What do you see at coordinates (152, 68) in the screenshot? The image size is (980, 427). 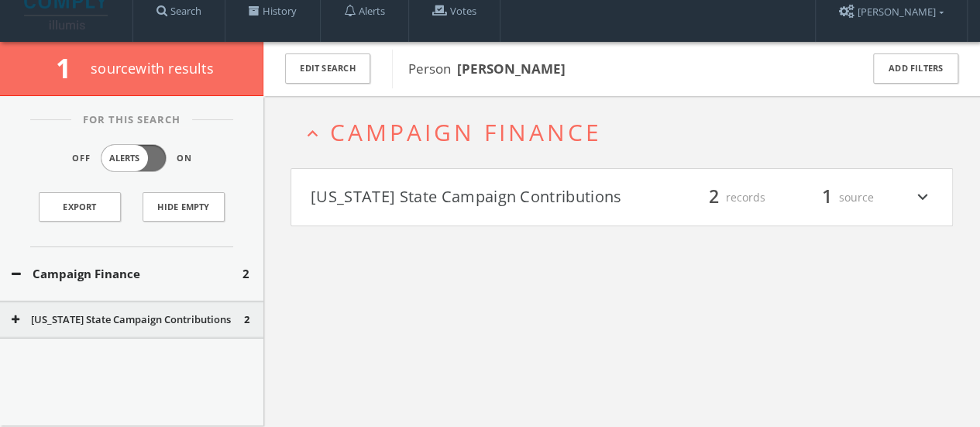 I see `span: source with results` at bounding box center [152, 68].